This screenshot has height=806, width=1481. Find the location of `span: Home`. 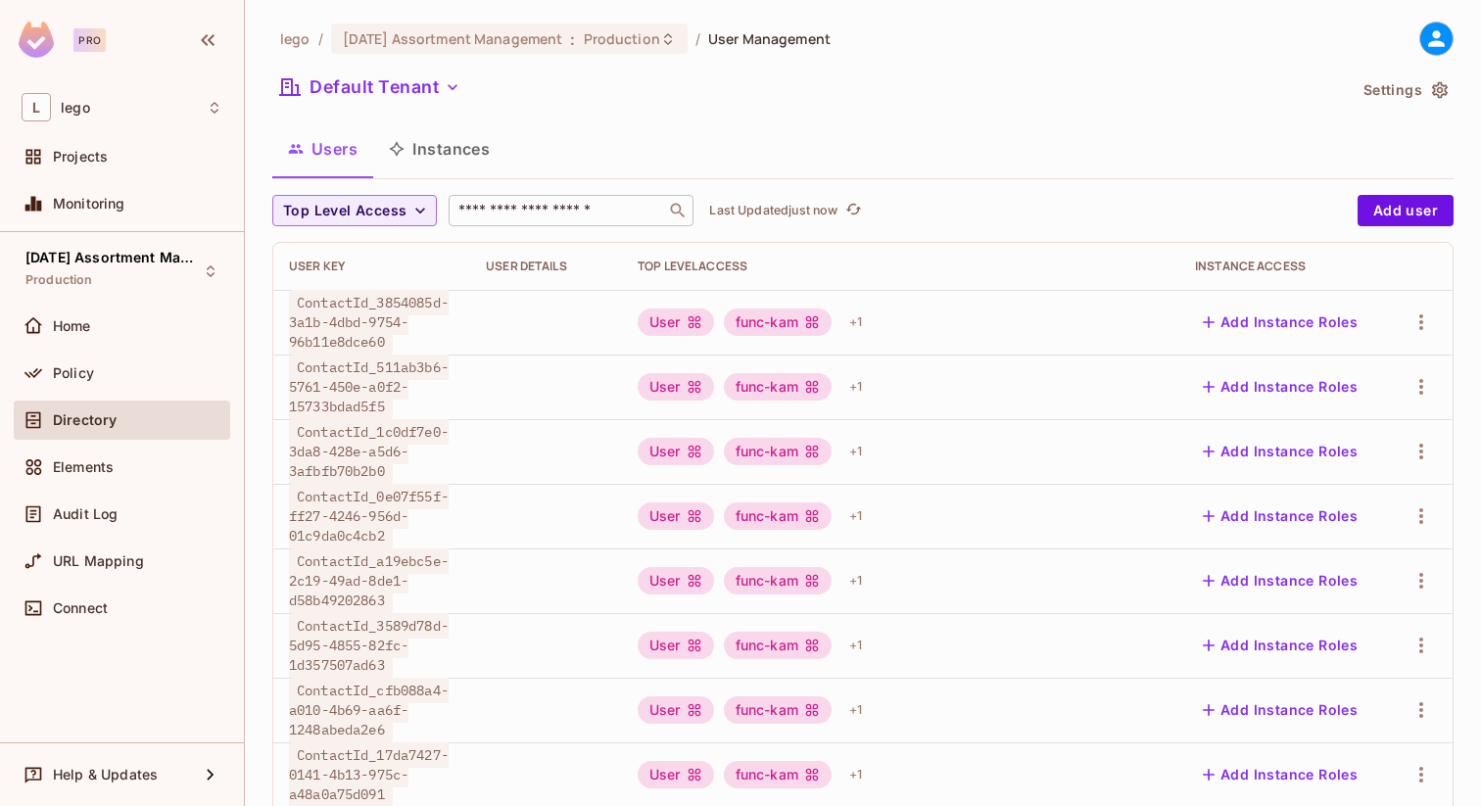

span: Home is located at coordinates (72, 326).